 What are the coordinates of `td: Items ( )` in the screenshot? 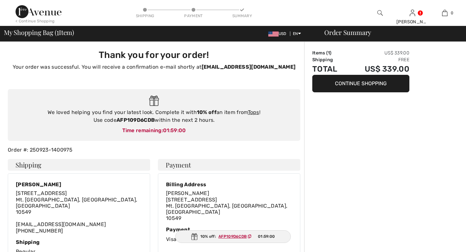 It's located at (330, 53).